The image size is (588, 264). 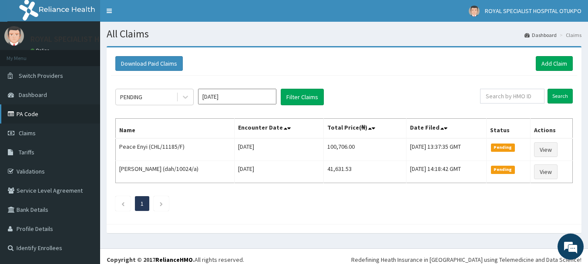 What do you see at coordinates (569, 35) in the screenshot?
I see `li: Claims` at bounding box center [569, 35].